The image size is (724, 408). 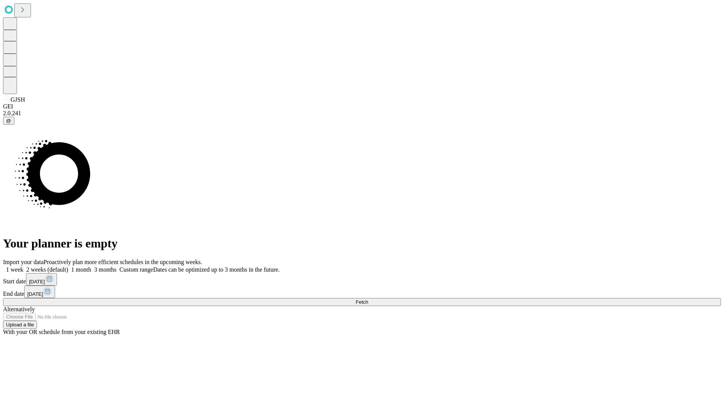 What do you see at coordinates (362, 113) in the screenshot?
I see `div: 2.0.241` at bounding box center [362, 113].